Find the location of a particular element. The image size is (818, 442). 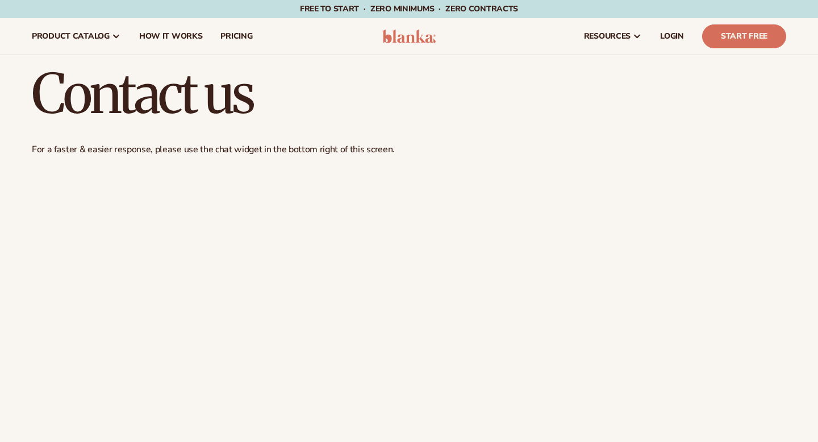

a: pricing is located at coordinates (236, 36).